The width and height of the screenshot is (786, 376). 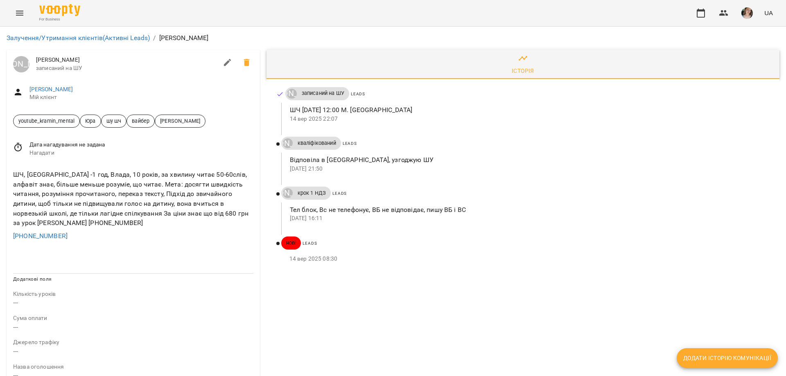 What do you see at coordinates (141, 97) in the screenshot?
I see `span: Мій клієнт` at bounding box center [141, 97].